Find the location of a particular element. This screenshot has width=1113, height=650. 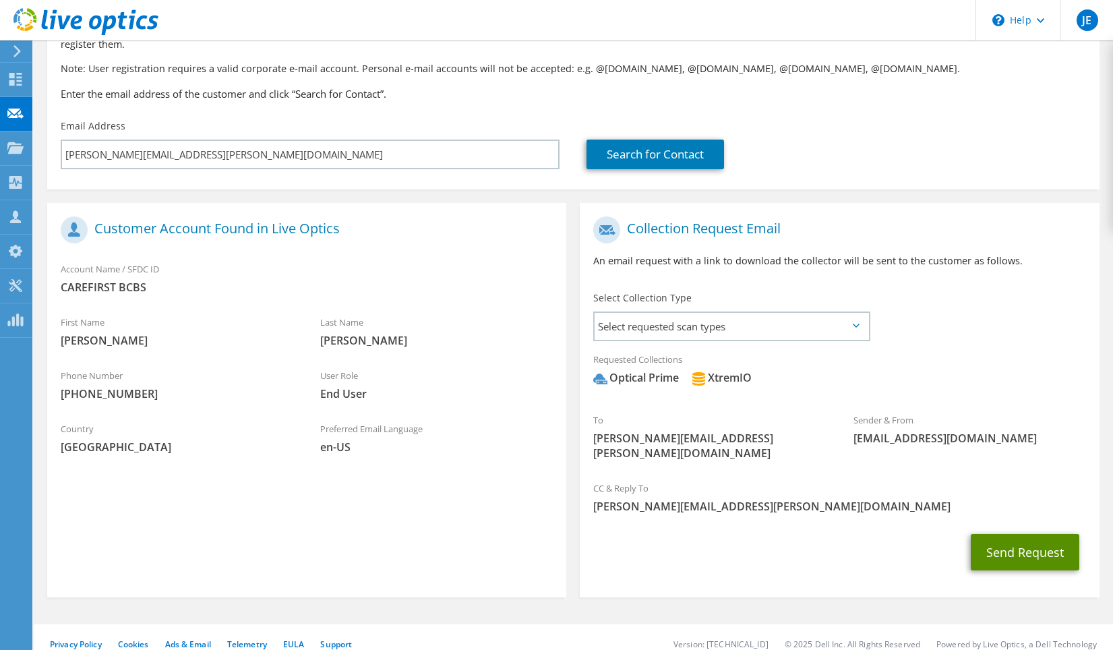

div: Last Name is located at coordinates (436, 331).